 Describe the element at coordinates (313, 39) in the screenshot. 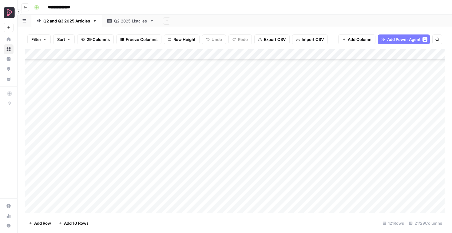

I see `span: Import CSV` at that location.